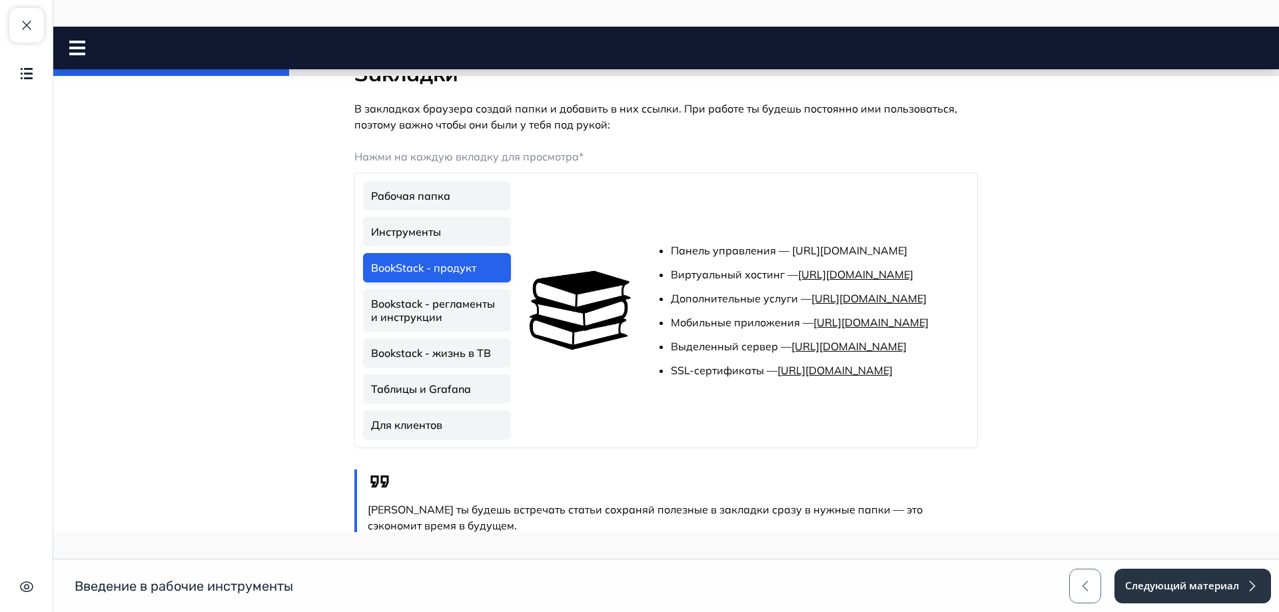 Image resolution: width=1279 pixels, height=612 pixels. I want to click on p: SSL-сертификаты —, so click(762, 344).